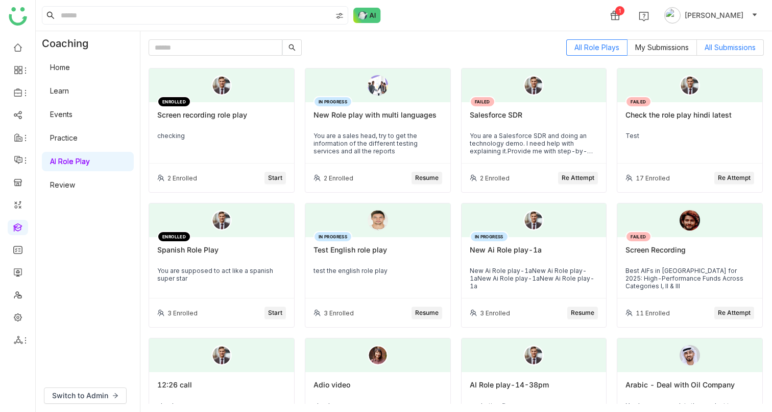 Image resolution: width=772 pixels, height=412 pixels. I want to click on img: 68c94f1052e66838b9518aed, so click(378, 85).